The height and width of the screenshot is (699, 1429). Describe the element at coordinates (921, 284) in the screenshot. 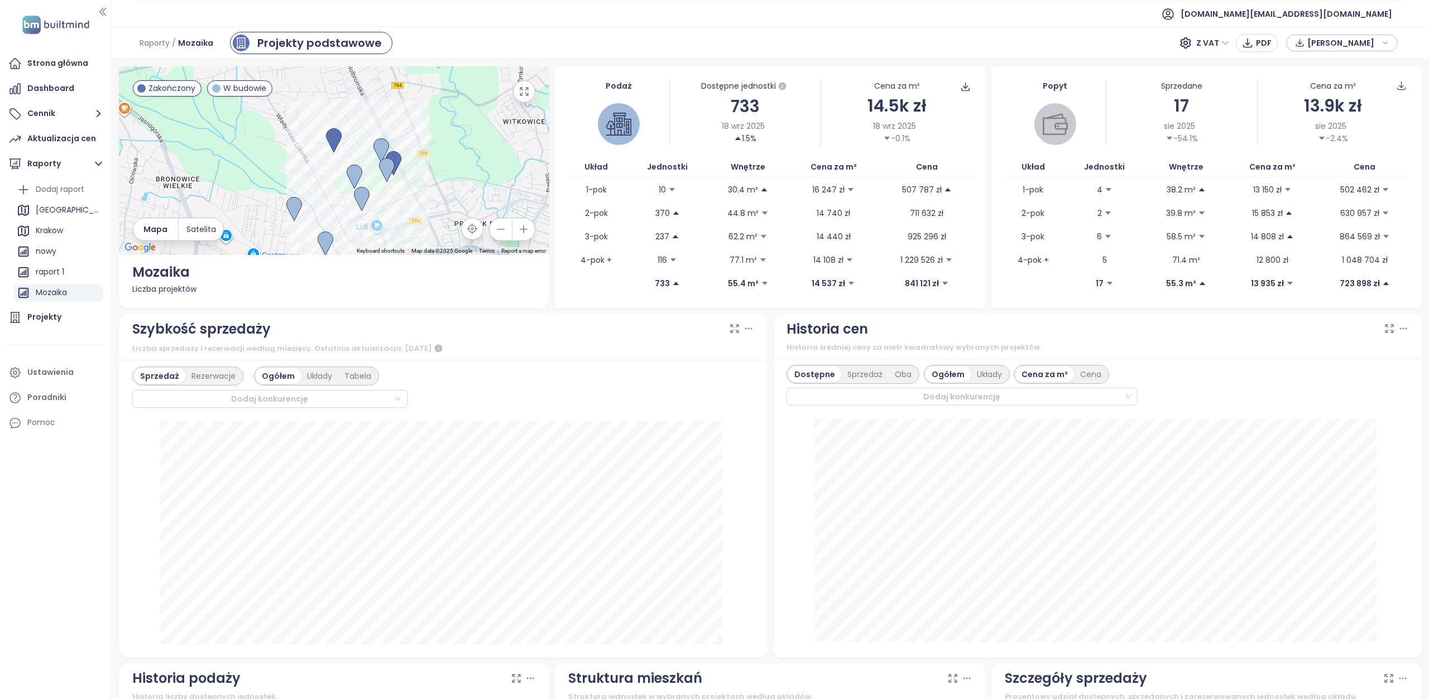

I see `p: 841 121 zł` at that location.